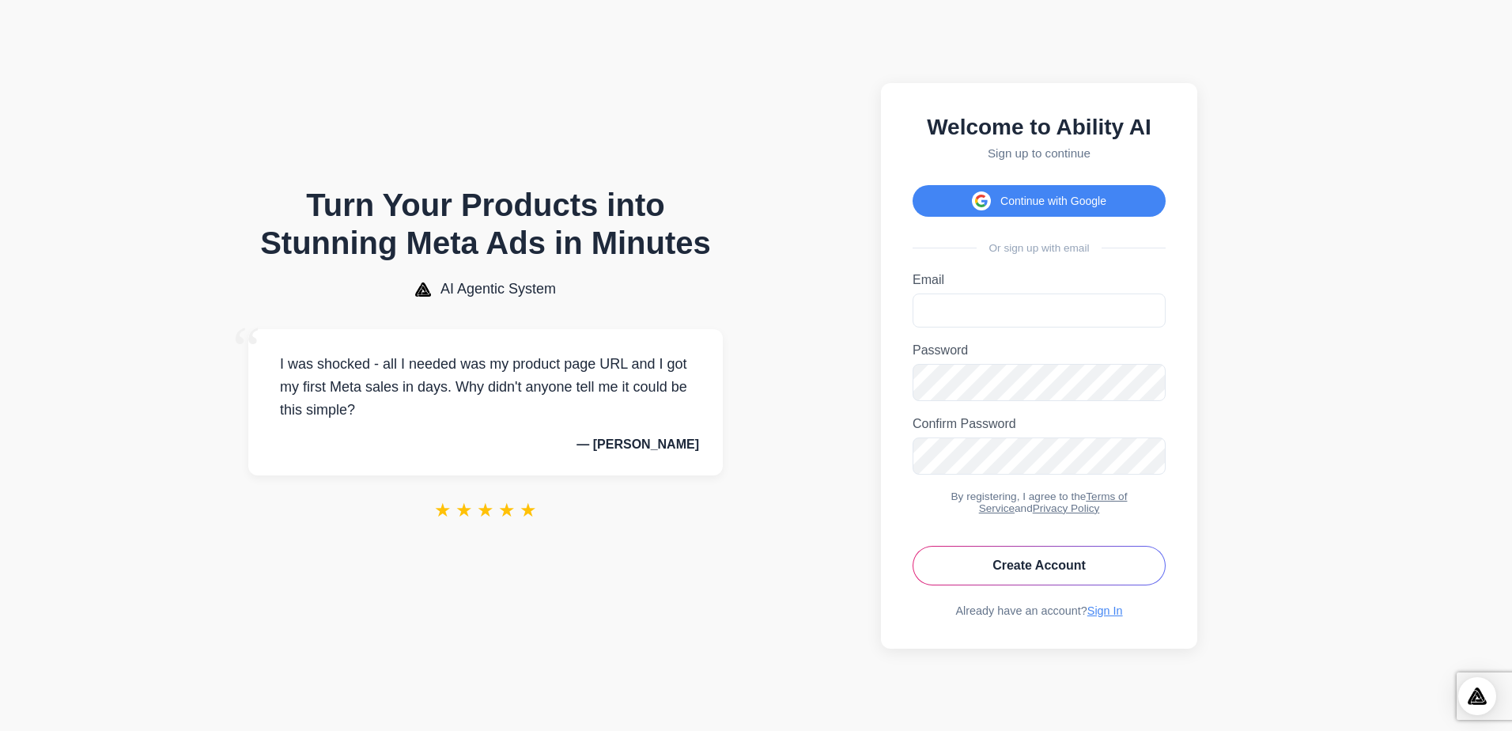 The height and width of the screenshot is (731, 1512). Describe the element at coordinates (1039, 153) in the screenshot. I see `p: Sign up to continue` at that location.